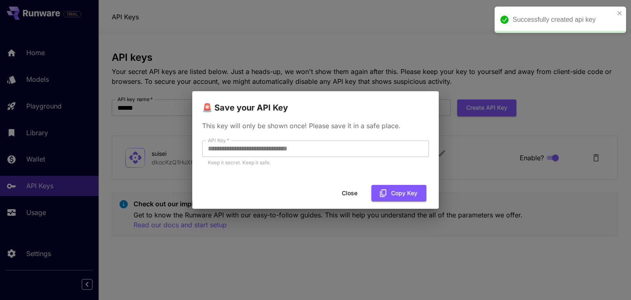  I want to click on div: Successfully created api key, so click(563, 20).